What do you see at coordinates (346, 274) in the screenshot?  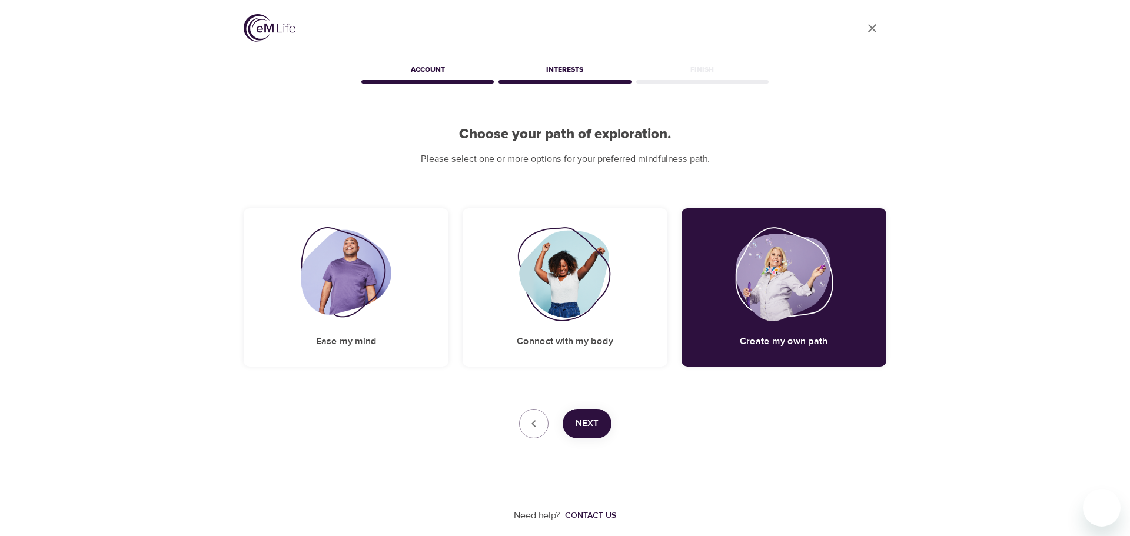 I see `img: Ease my mind` at bounding box center [346, 274].